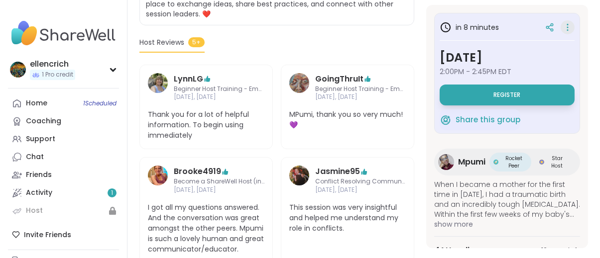 This screenshot has width=600, height=258. What do you see at coordinates (457, 251) in the screenshot?
I see `span: 4 Attending` at bounding box center [457, 251].